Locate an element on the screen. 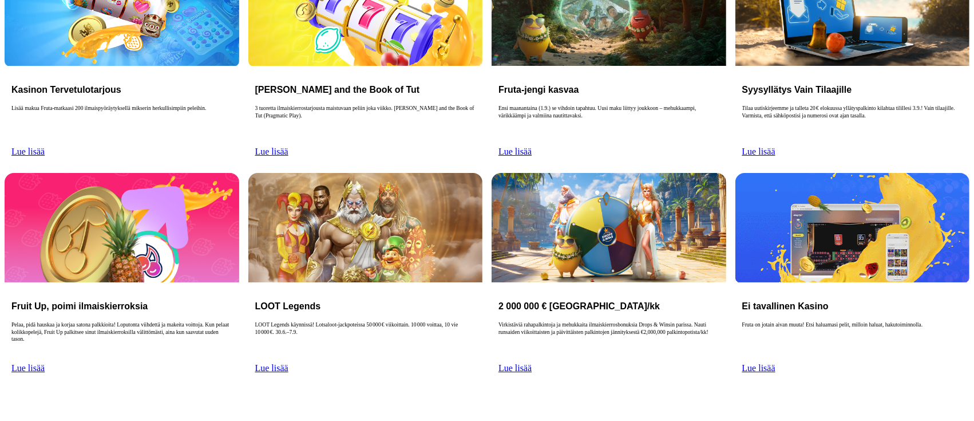  img: Ei tavallinen Kasino is located at coordinates (853, 227).